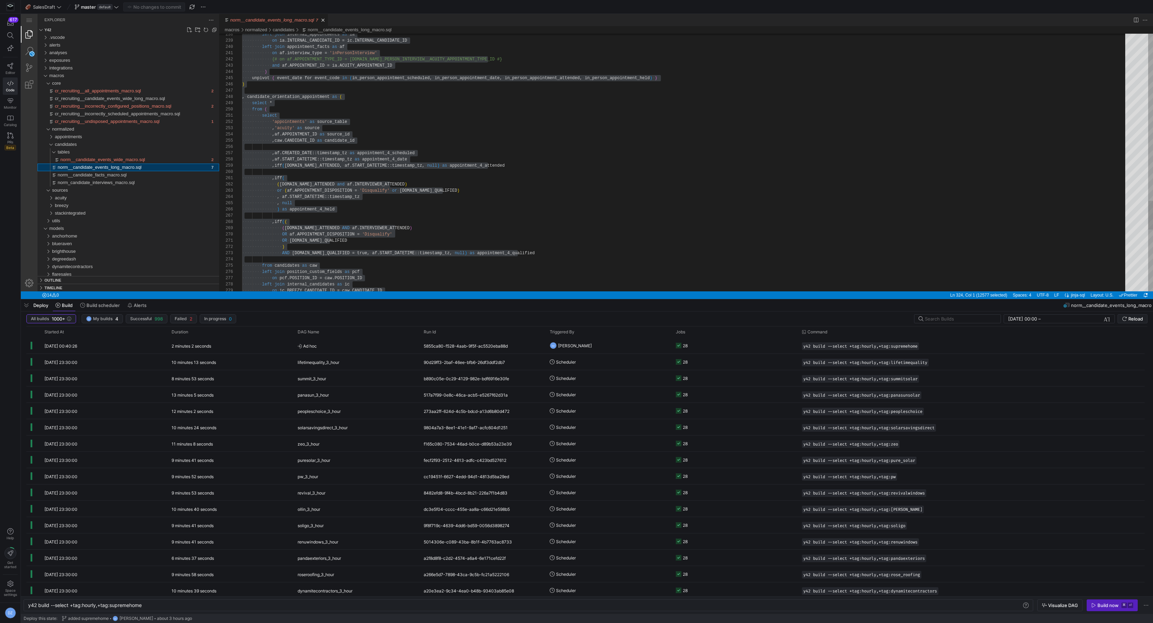 The width and height of the screenshot is (1153, 623). Describe the element at coordinates (44, 7) in the screenshot. I see `span: SalesDraft` at that location.